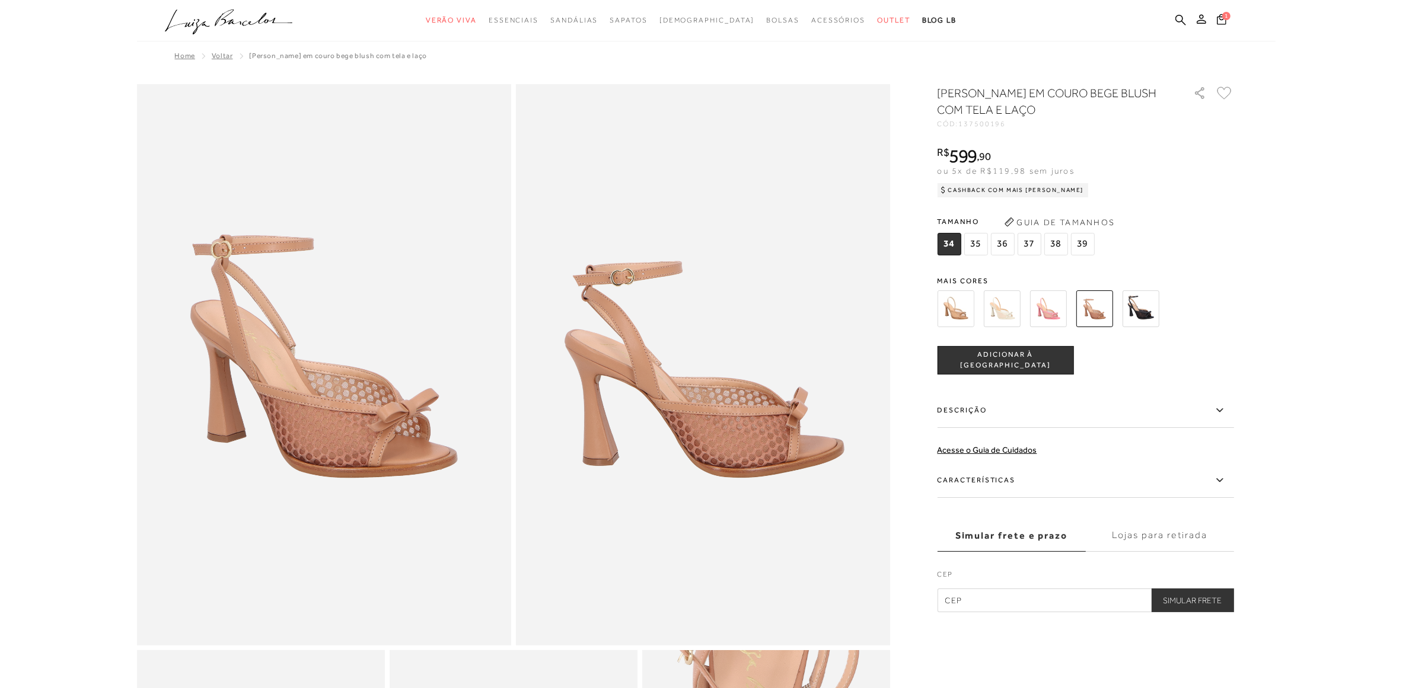 The height and width of the screenshot is (688, 1412). Describe the element at coordinates (1086, 601) in the screenshot. I see `input: CEP` at that location.